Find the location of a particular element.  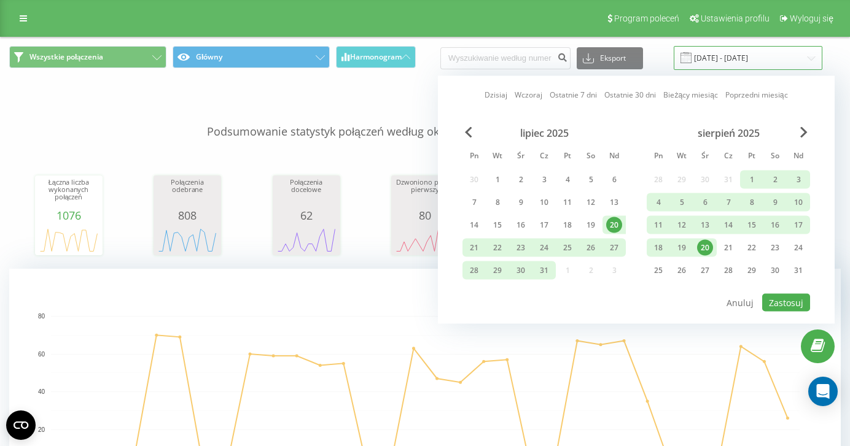

div: 5 is located at coordinates (591, 180).